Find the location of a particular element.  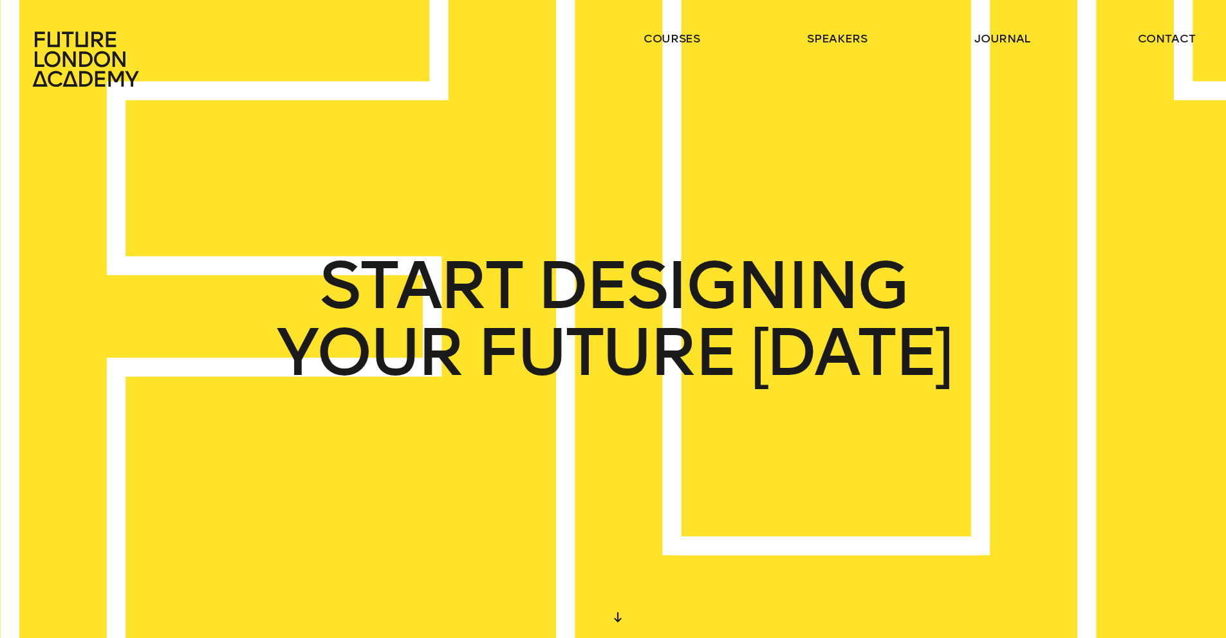

span: YOUR is located at coordinates (368, 353).